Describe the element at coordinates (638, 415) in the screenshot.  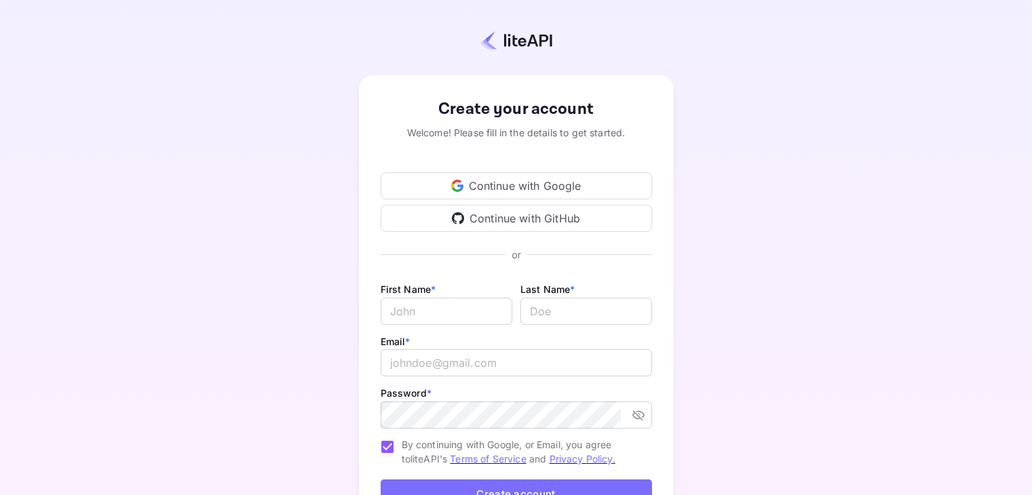
I see `button: toggle password visibility` at that location.